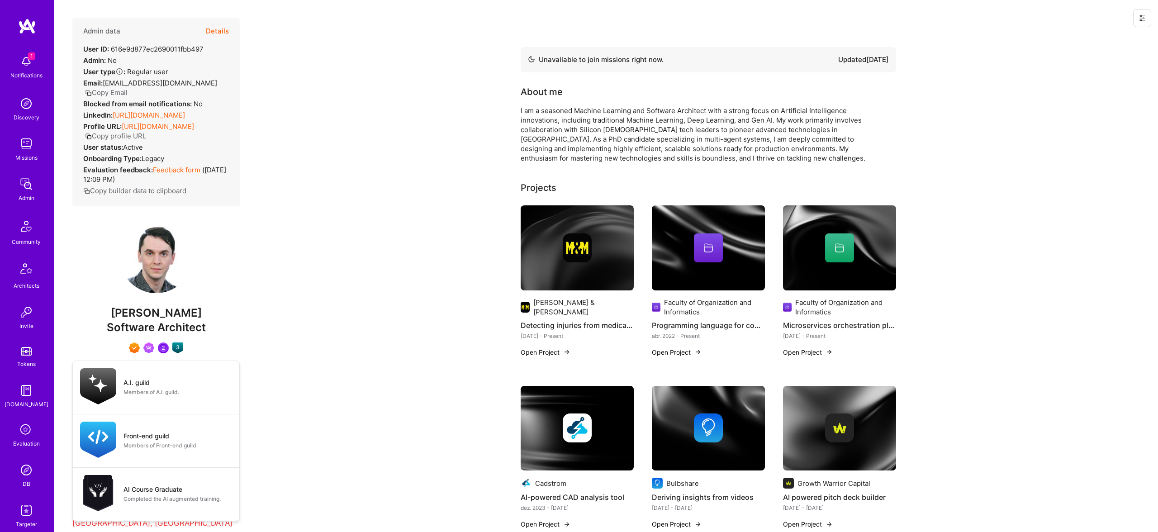 This screenshot has width=1158, height=532. Describe the element at coordinates (143, 49) in the screenshot. I see `div: 616e9d877ec2690011fbb497` at that location.